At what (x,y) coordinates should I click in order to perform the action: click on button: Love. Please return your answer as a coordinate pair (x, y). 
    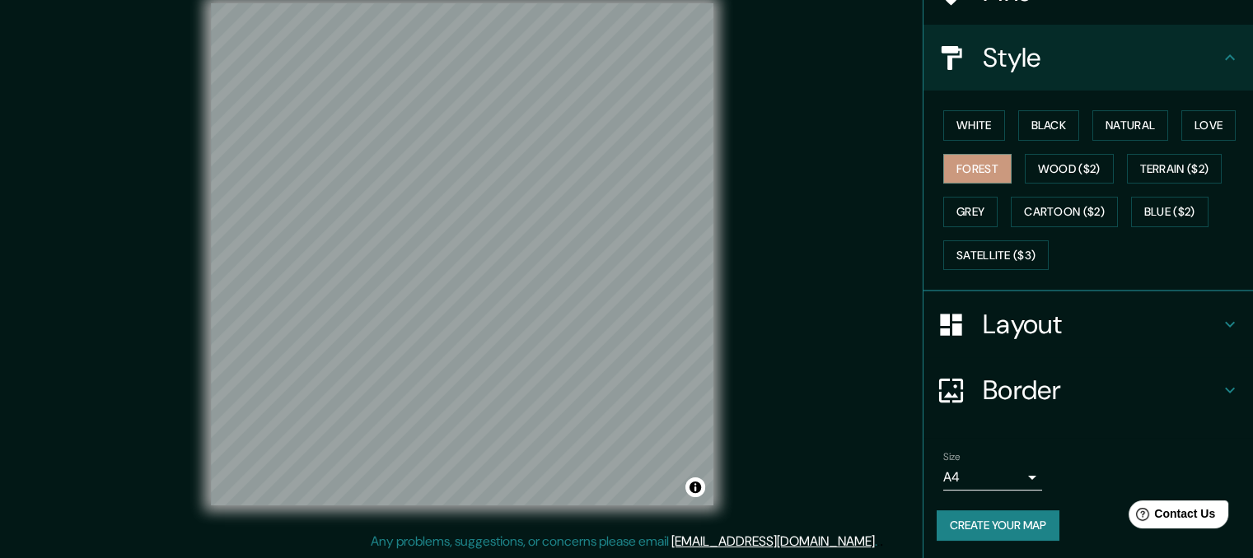
    Looking at the image, I should click on (1208, 125).